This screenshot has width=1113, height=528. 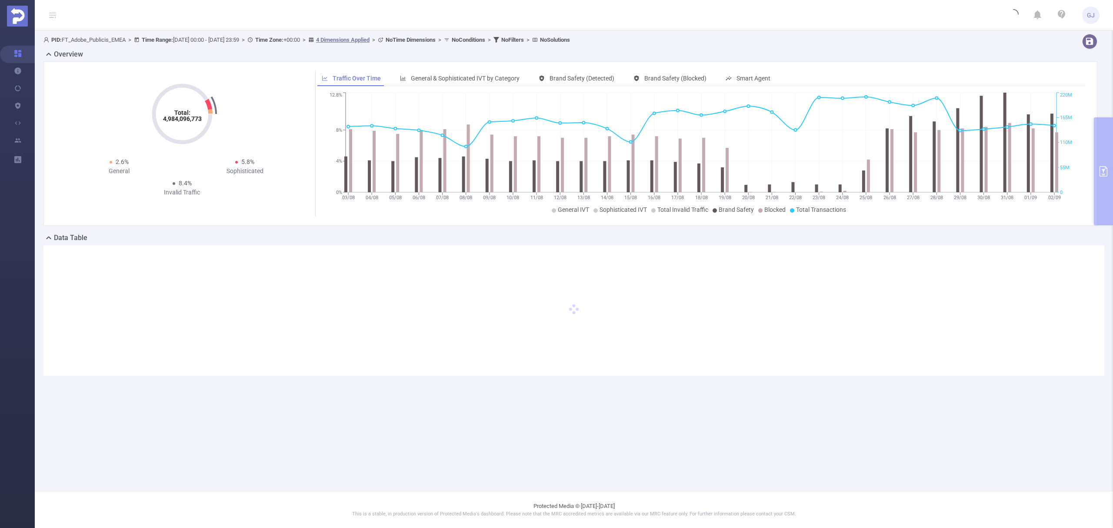 I want to click on tspan: 21/08, so click(x=771, y=197).